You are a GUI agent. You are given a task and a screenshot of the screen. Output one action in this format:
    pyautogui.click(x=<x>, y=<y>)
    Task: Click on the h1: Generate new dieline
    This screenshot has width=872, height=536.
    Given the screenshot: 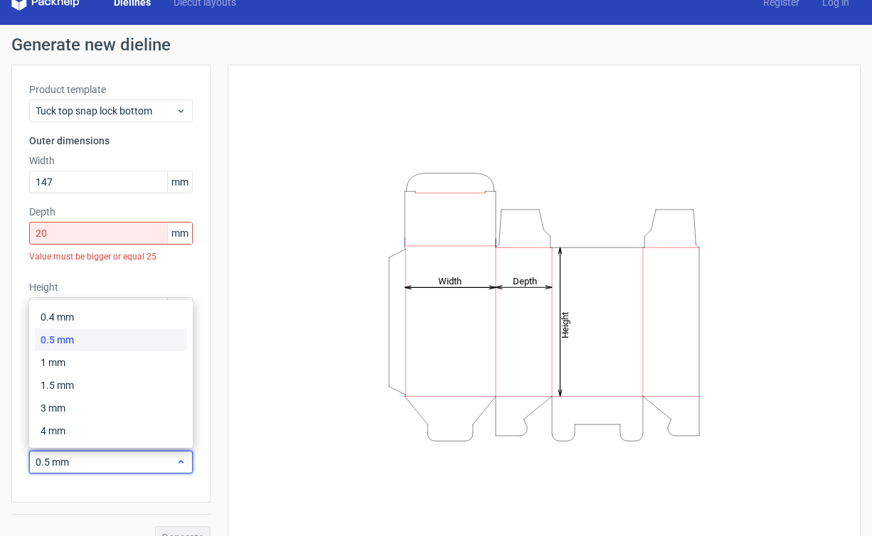 What is the action you would take?
    pyautogui.click(x=436, y=45)
    